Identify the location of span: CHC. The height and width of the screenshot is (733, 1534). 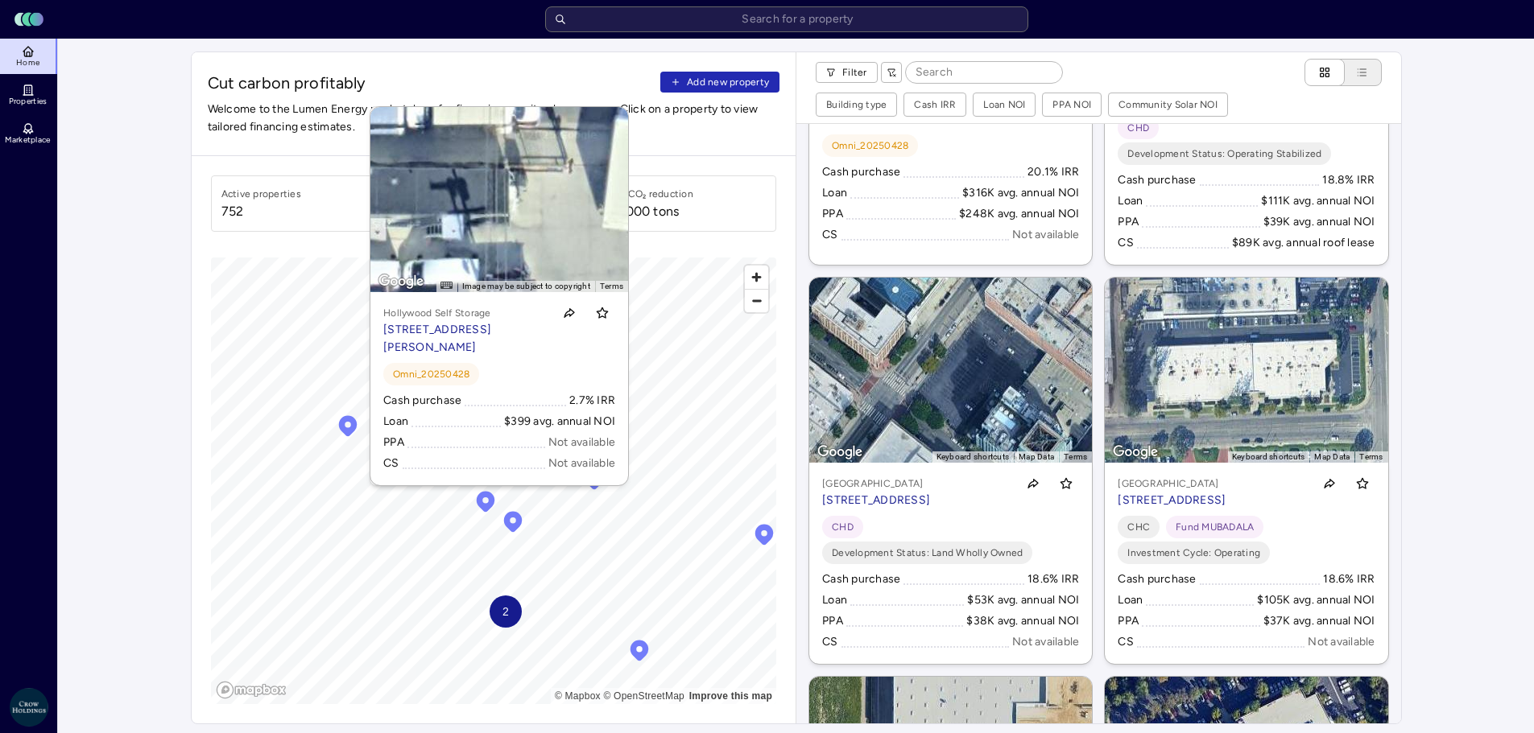
(1138, 527).